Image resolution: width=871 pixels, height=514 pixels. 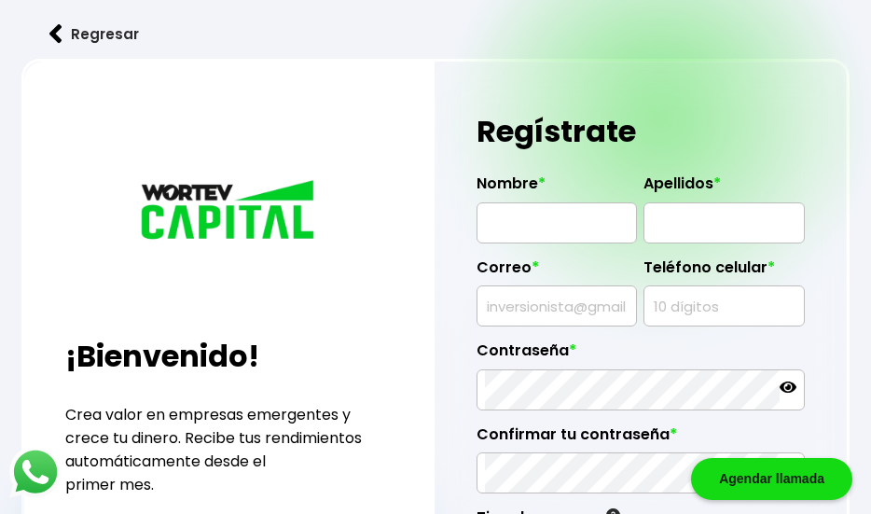 I want to click on button: Regresar, so click(x=94, y=34).